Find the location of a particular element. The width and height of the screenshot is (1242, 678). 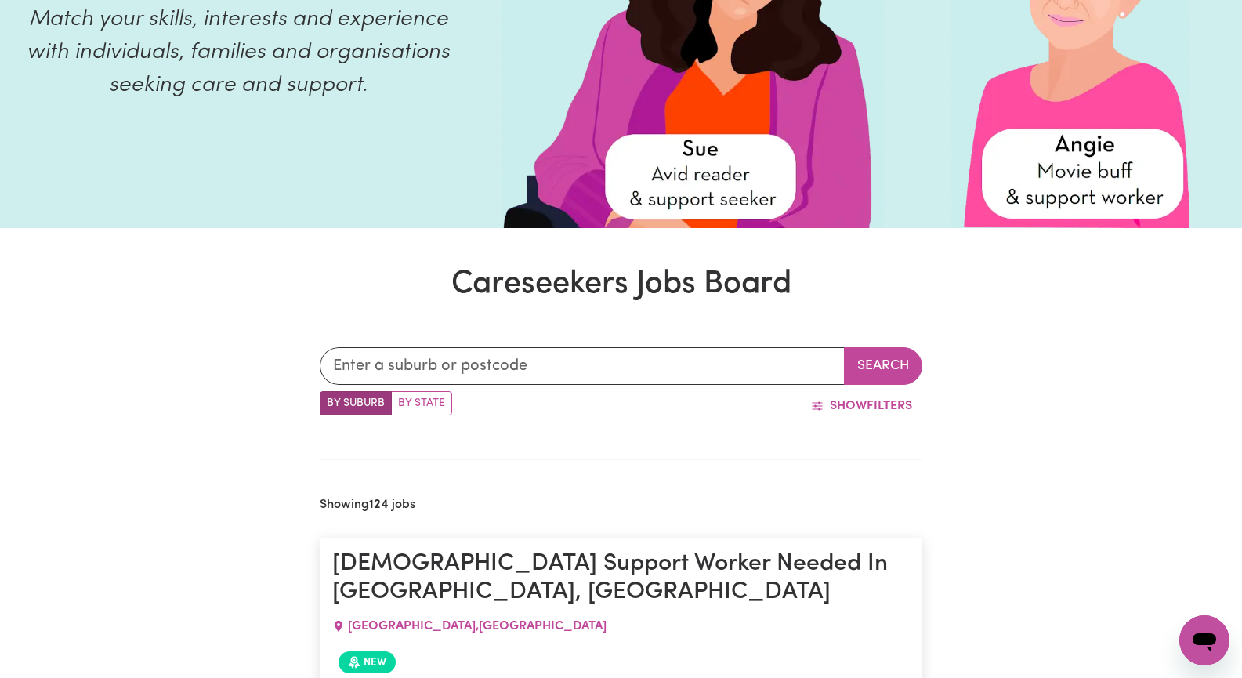

p: Match your skills, interests and experience with individuals, families and organisations seeking ... is located at coordinates (238, 52).